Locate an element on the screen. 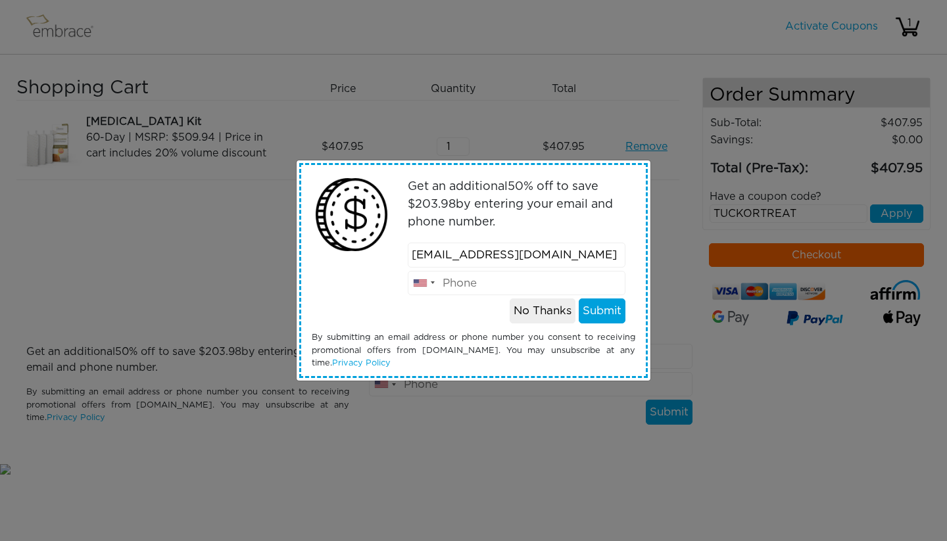  button: Submit is located at coordinates (602, 311).